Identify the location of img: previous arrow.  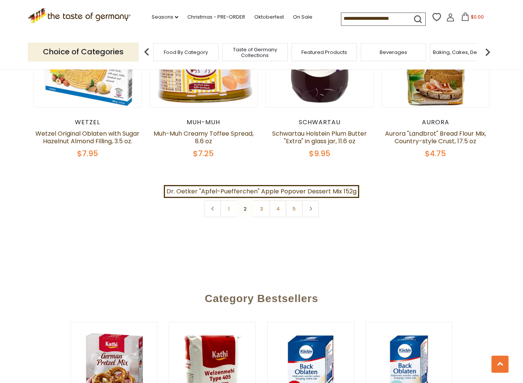
(147, 52).